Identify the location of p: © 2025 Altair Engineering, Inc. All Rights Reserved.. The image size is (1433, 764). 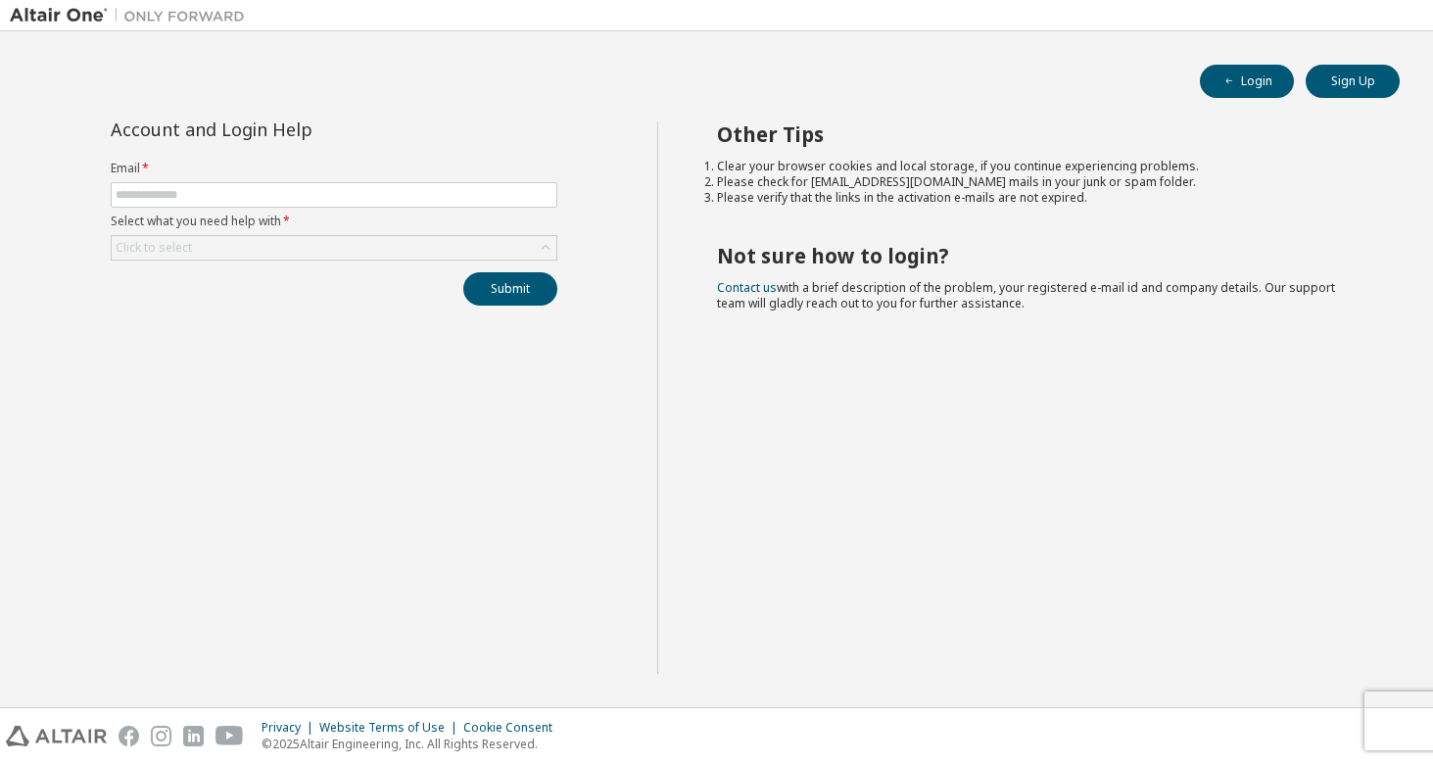
(412, 744).